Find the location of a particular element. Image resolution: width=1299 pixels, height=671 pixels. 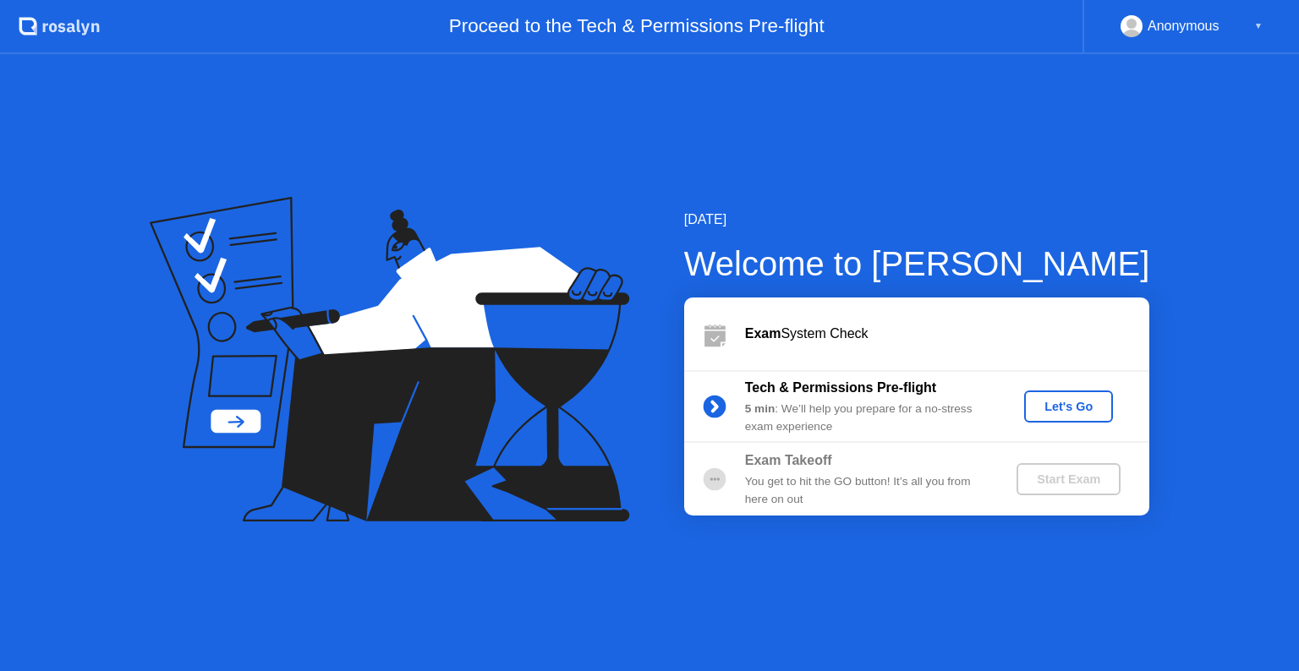

b: Tech & Permissions Pre-flight is located at coordinates (840, 387).